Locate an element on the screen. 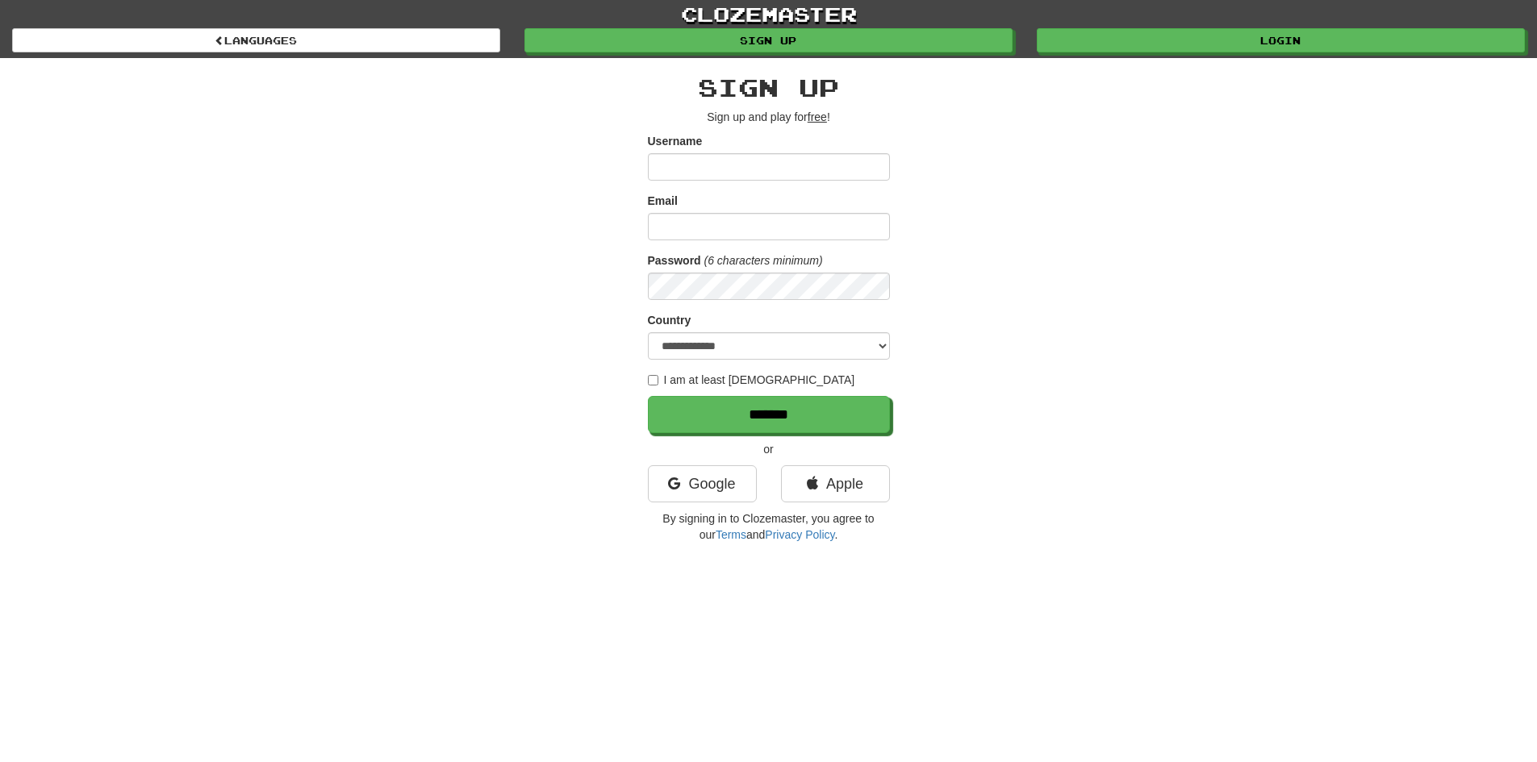 This screenshot has height=762, width=1537. a: Sign up is located at coordinates (768, 40).